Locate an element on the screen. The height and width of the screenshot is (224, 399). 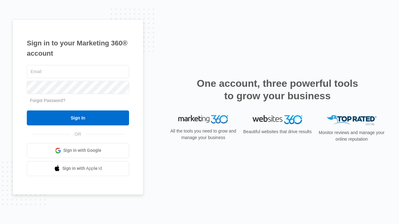
input: Email is located at coordinates (78, 72).